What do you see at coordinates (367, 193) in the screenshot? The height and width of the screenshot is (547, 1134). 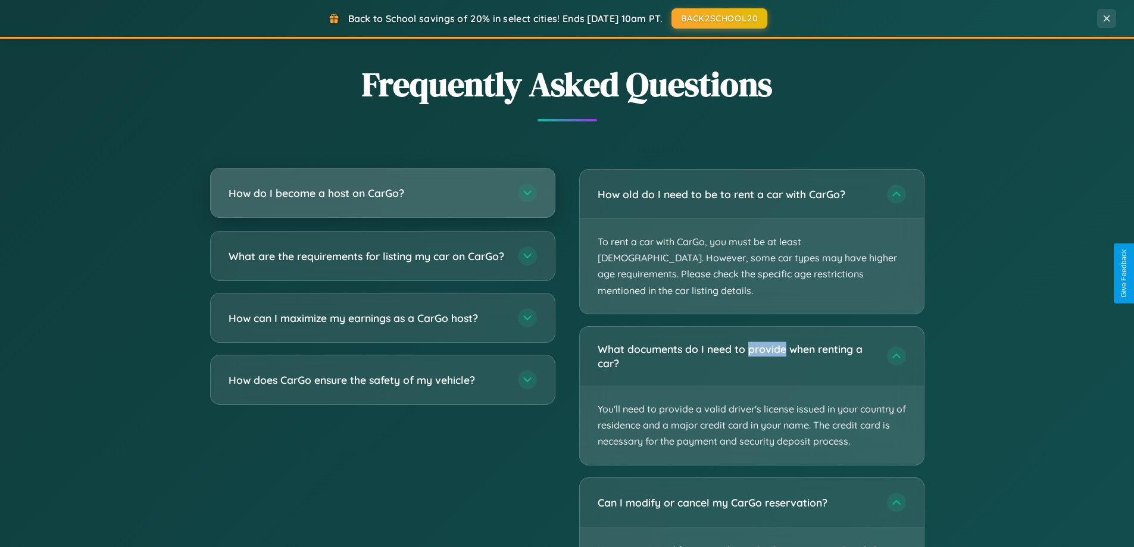 I see `h3: How do I become a host on CarGo?` at bounding box center [367, 193].